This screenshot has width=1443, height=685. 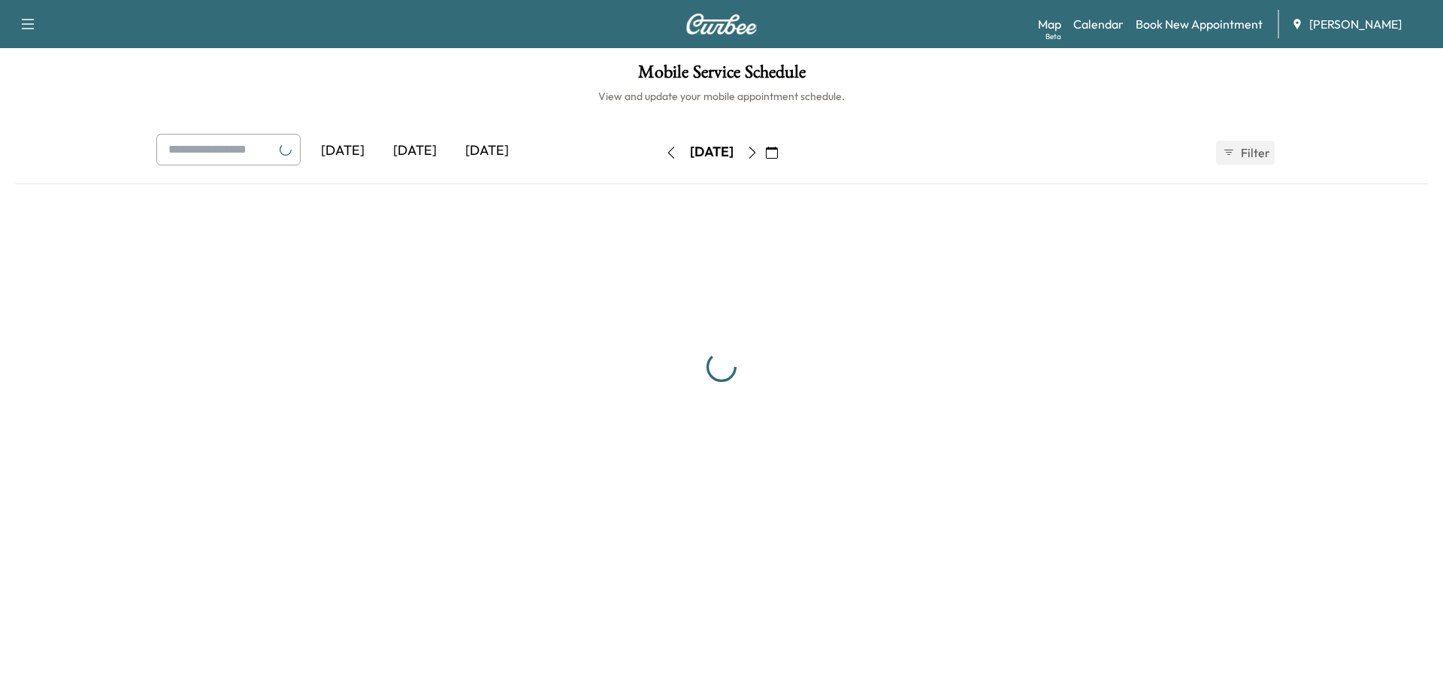 I want to click on img: Curbee Logo, so click(x=721, y=24).